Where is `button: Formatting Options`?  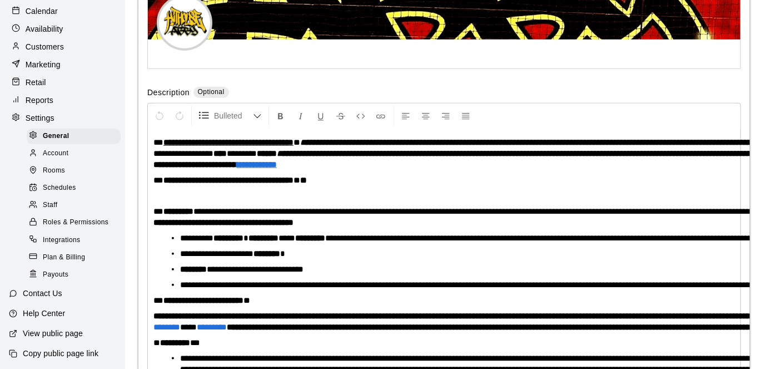
button: Formatting Options is located at coordinates (230, 116).